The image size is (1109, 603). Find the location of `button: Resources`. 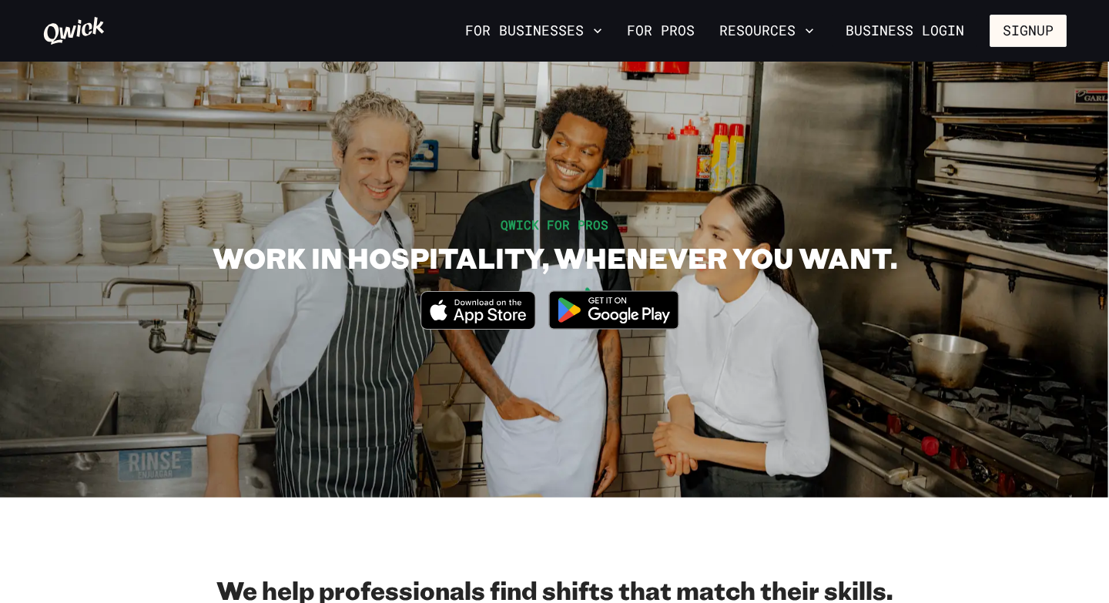

button: Resources is located at coordinates (766, 31).